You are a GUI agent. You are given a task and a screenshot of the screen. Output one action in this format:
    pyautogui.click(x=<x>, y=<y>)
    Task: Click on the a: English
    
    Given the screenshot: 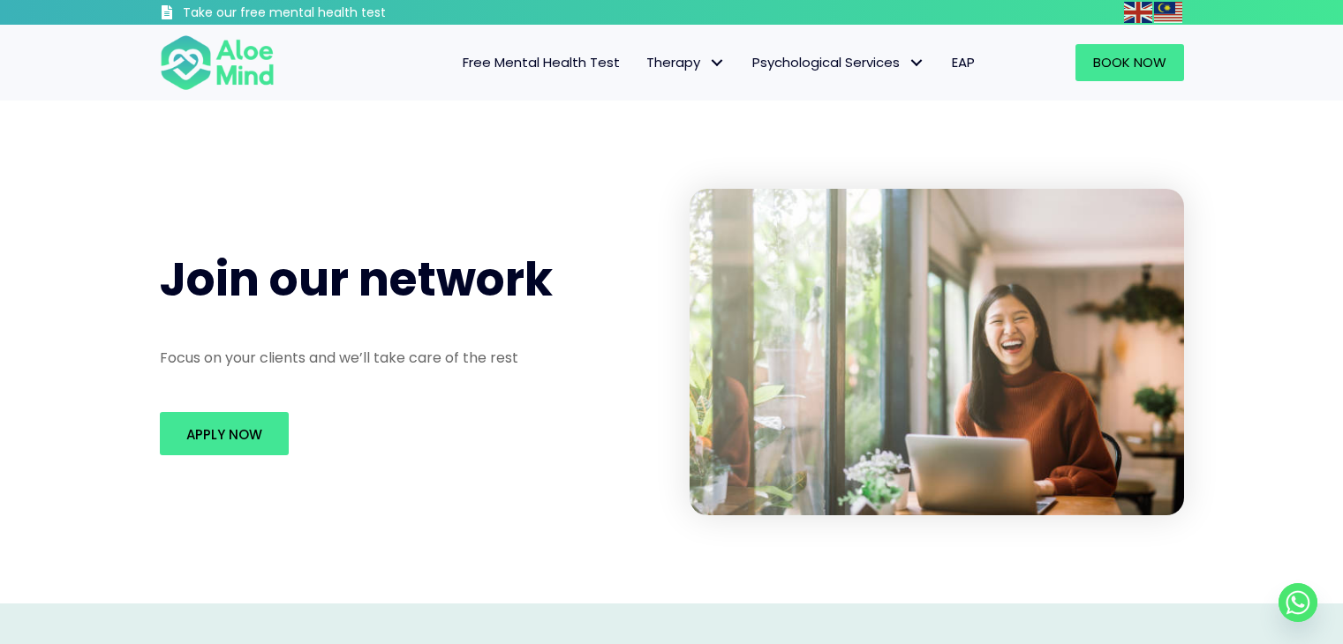 What is the action you would take?
    pyautogui.click(x=1139, y=11)
    